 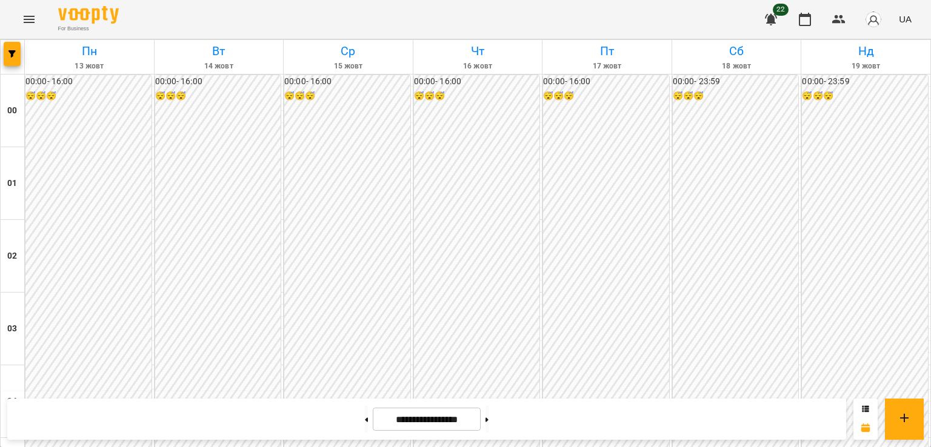 I want to click on h6: 03, so click(x=12, y=329).